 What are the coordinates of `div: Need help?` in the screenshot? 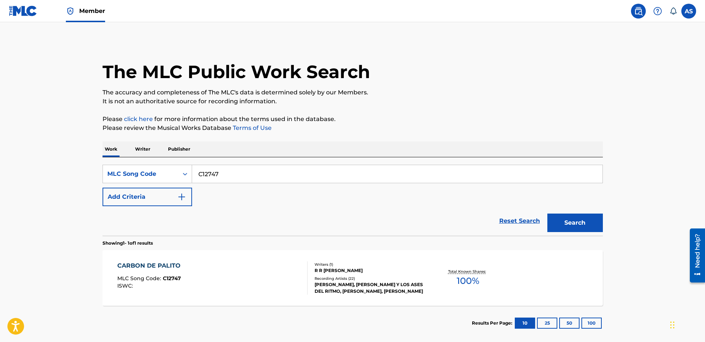 It's located at (13, 25).